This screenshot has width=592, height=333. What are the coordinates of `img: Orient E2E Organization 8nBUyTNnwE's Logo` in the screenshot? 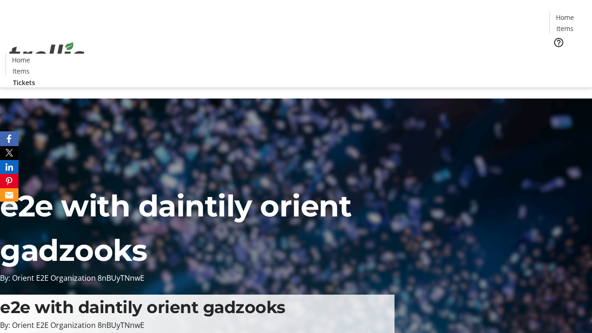 It's located at (47, 55).